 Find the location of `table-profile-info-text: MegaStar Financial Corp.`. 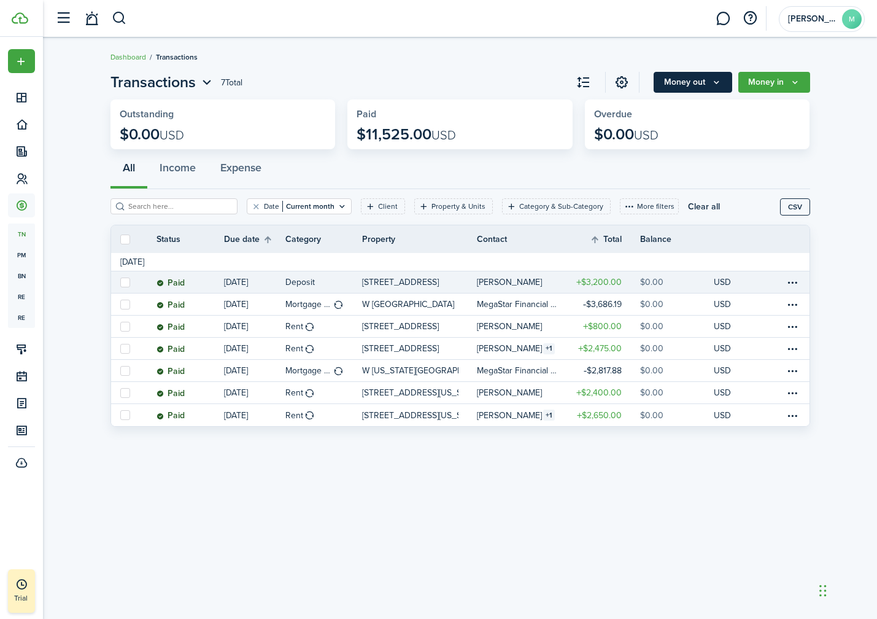

table-profile-info-text: MegaStar Financial Corp. is located at coordinates (518, 371).